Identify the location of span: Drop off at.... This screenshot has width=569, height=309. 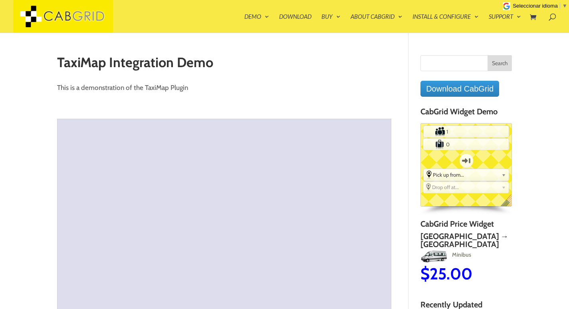
(465, 187).